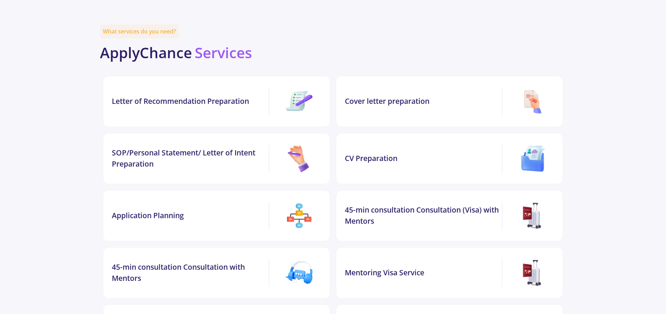 This screenshot has width=666, height=314. Describe the element at coordinates (422, 101) in the screenshot. I see `div: Cover letter preparation` at that location.